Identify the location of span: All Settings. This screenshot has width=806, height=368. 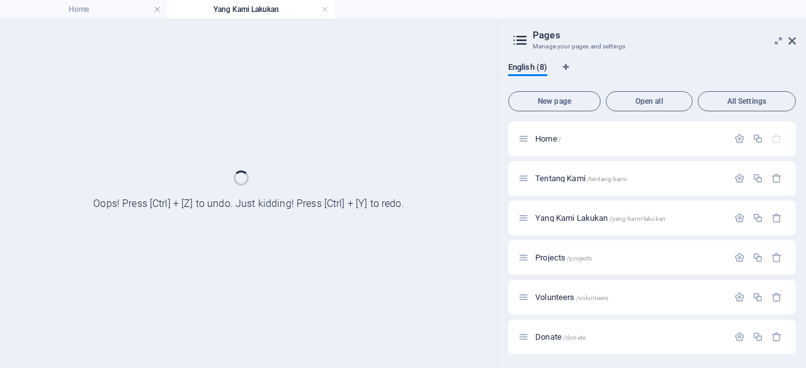
(747, 101).